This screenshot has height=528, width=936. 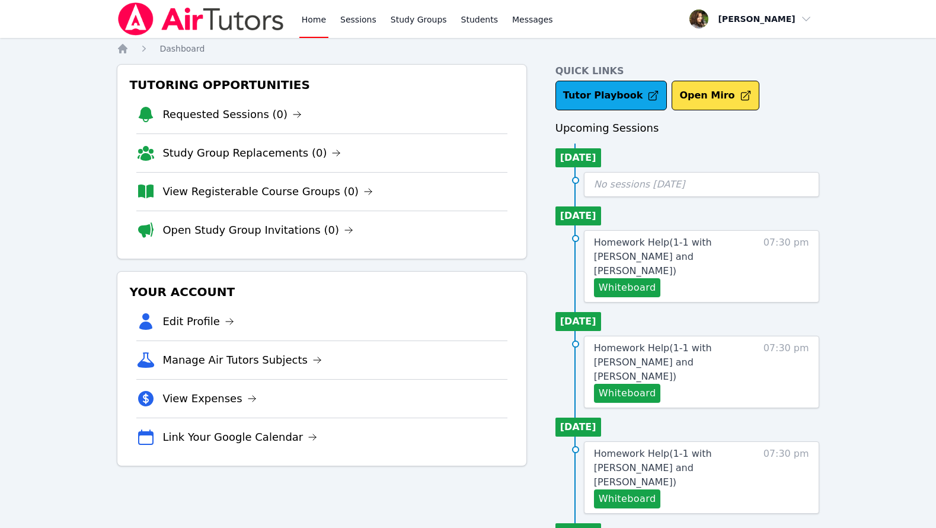 What do you see at coordinates (209, 398) in the screenshot?
I see `a: View Expenses` at bounding box center [209, 398].